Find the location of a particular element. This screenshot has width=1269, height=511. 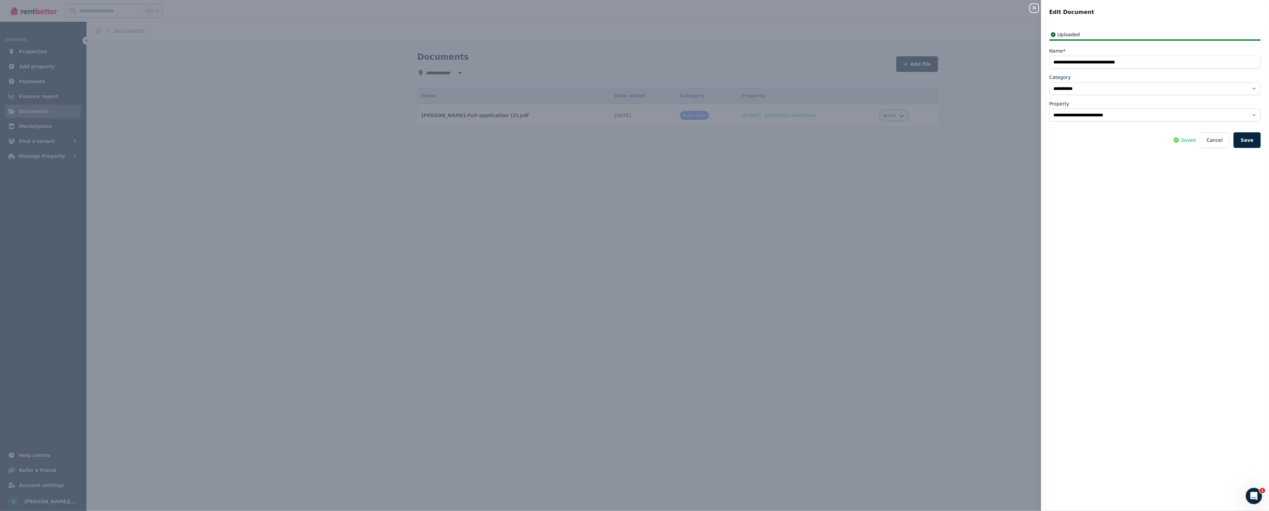

span: 1 is located at coordinates (1263, 490).